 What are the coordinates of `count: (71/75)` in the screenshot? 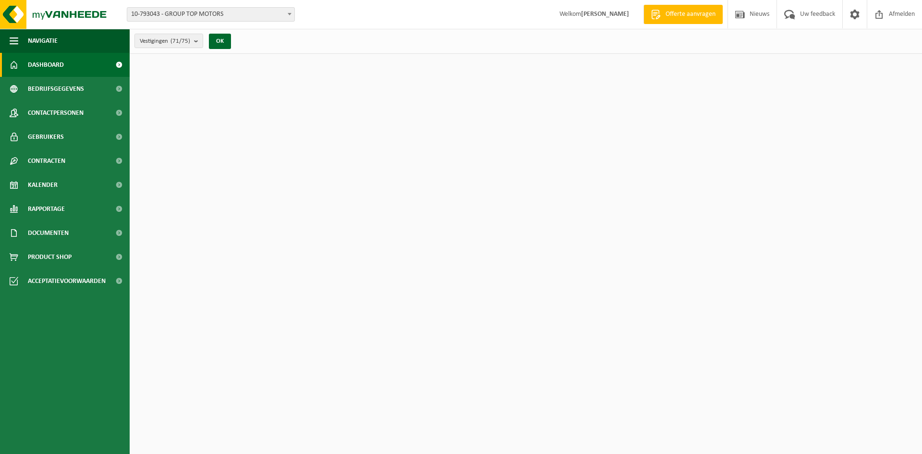 It's located at (180, 41).